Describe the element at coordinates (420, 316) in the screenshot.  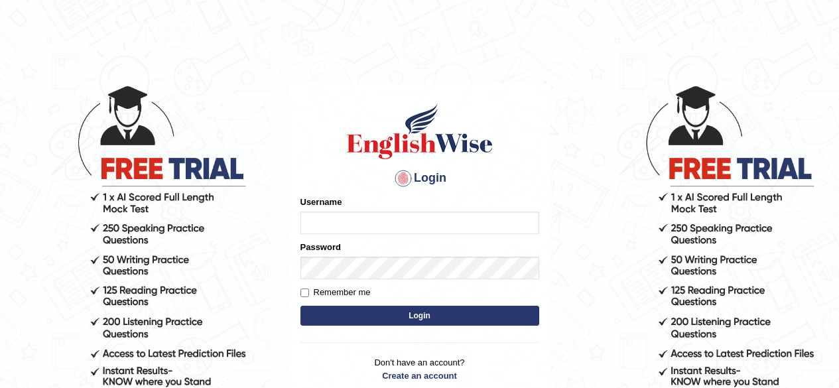
I see `button: Login` at that location.